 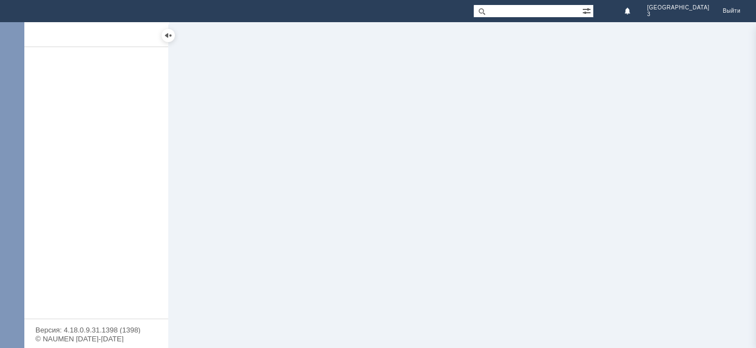 What do you see at coordinates (168, 35) in the screenshot?
I see `div: Скрыть меню` at bounding box center [168, 35].